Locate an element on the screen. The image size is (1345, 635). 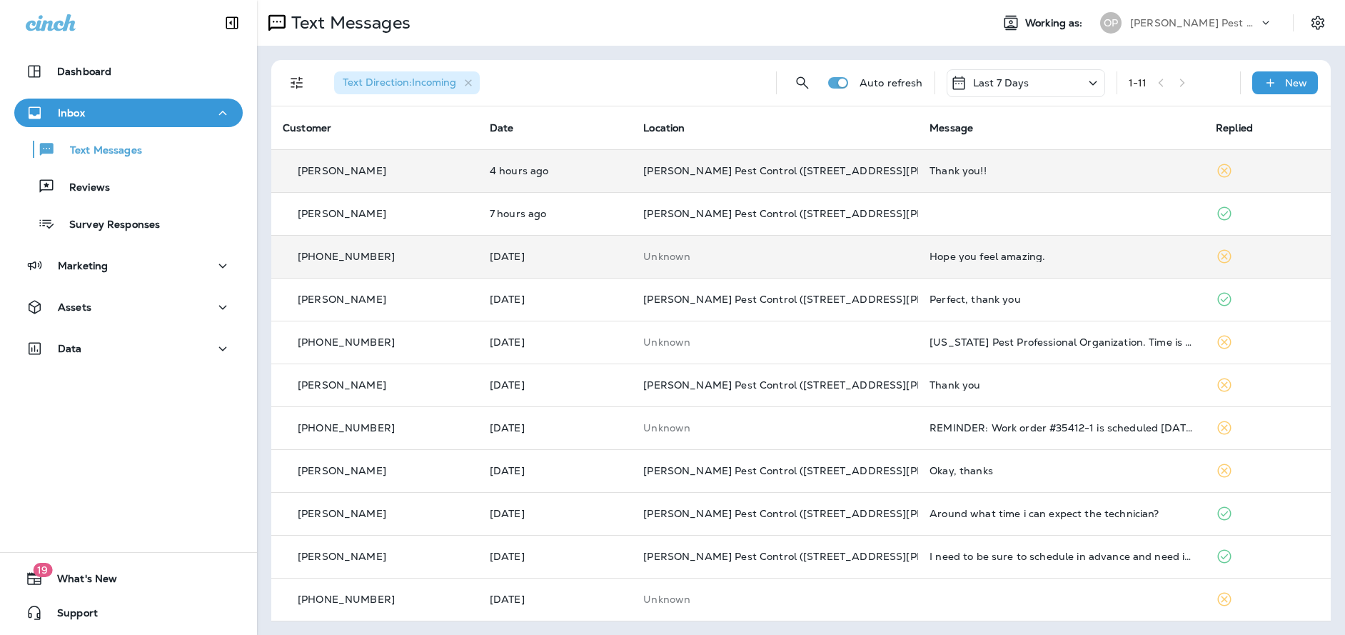
button: Data is located at coordinates (129, 349).